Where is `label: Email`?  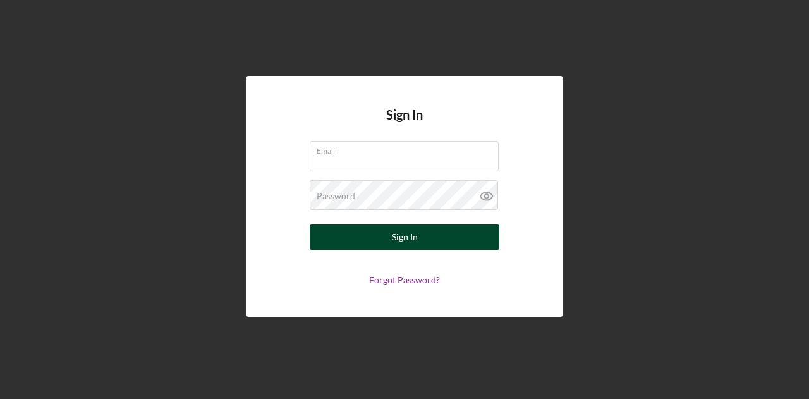 label: Email is located at coordinates (407, 148).